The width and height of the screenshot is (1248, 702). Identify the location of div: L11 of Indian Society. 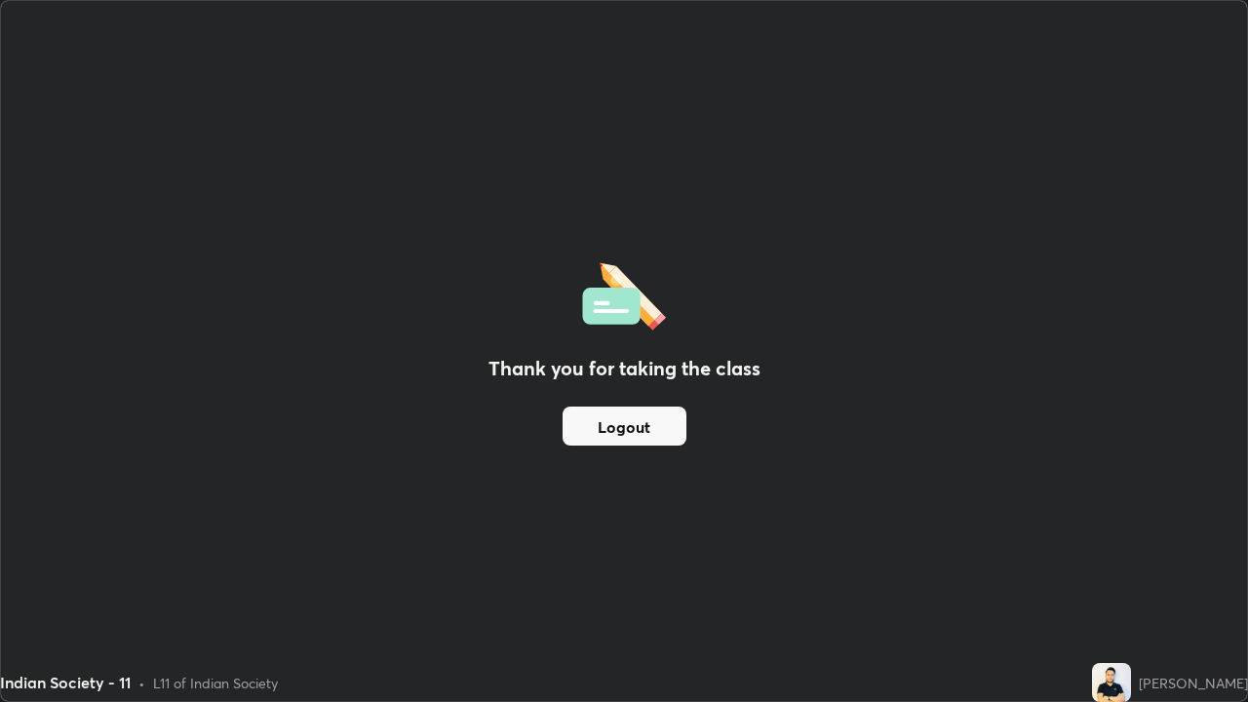
(216, 683).